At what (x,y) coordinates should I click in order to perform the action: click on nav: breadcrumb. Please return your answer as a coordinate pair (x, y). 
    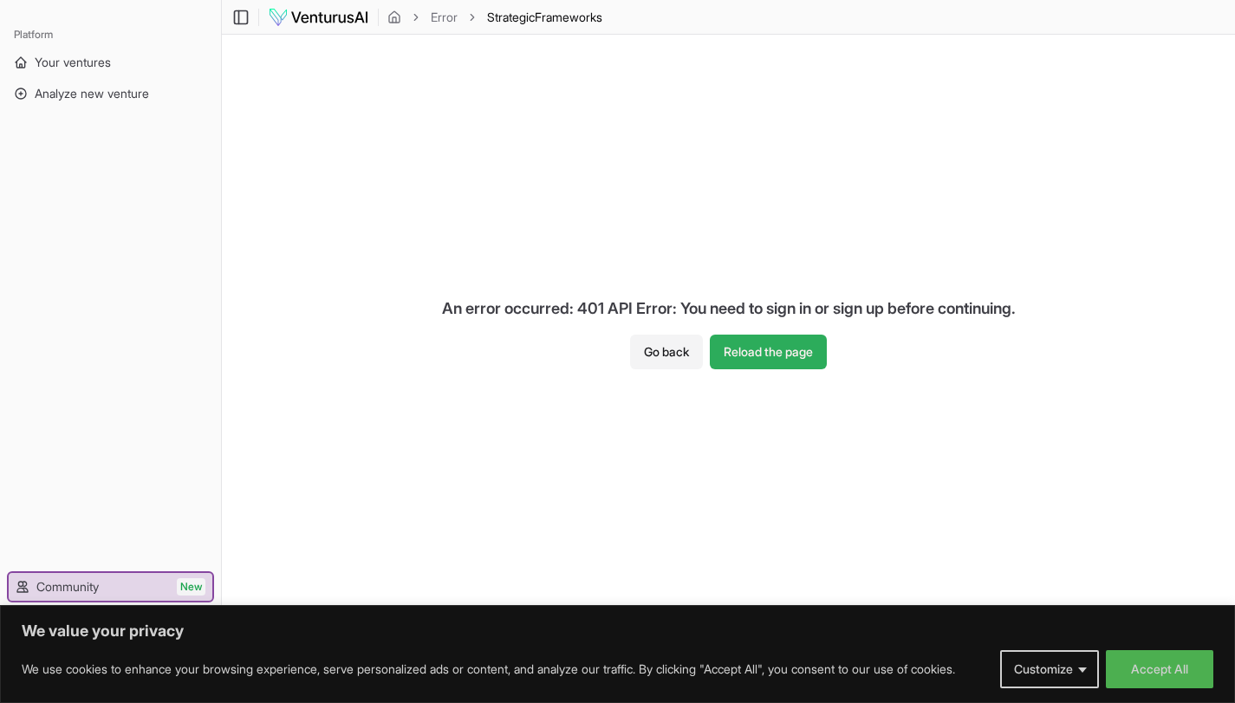
    Looking at the image, I should click on (495, 17).